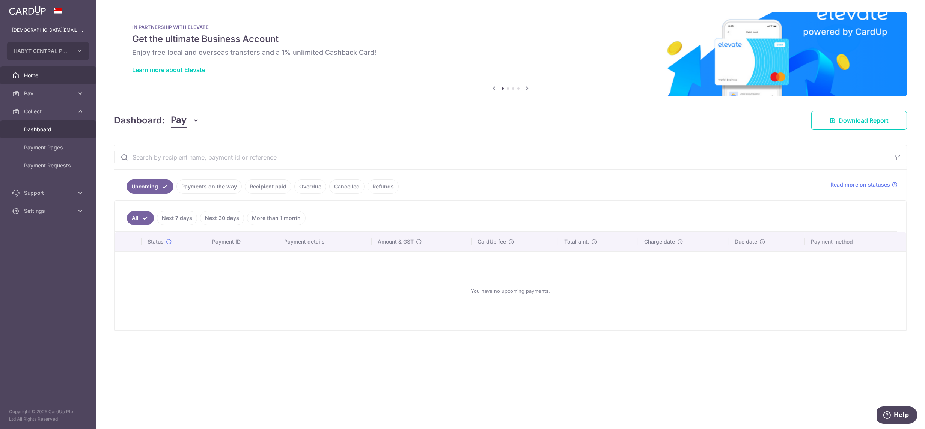 The height and width of the screenshot is (429, 925). Describe the element at coordinates (268, 187) in the screenshot. I see `a: Recipient paid` at that location.